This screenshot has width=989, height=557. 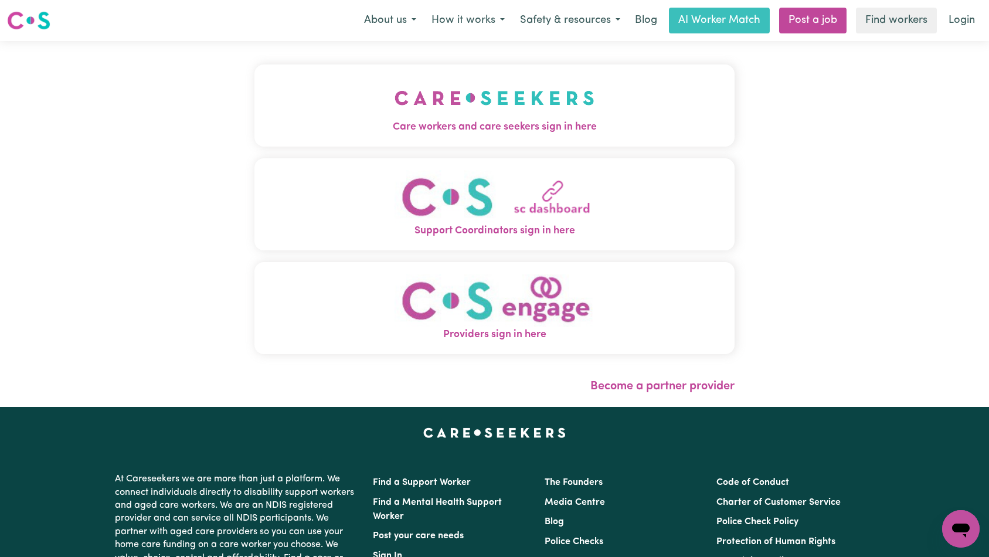 What do you see at coordinates (29, 21) in the screenshot?
I see `a: Careseekers logo` at bounding box center [29, 21].